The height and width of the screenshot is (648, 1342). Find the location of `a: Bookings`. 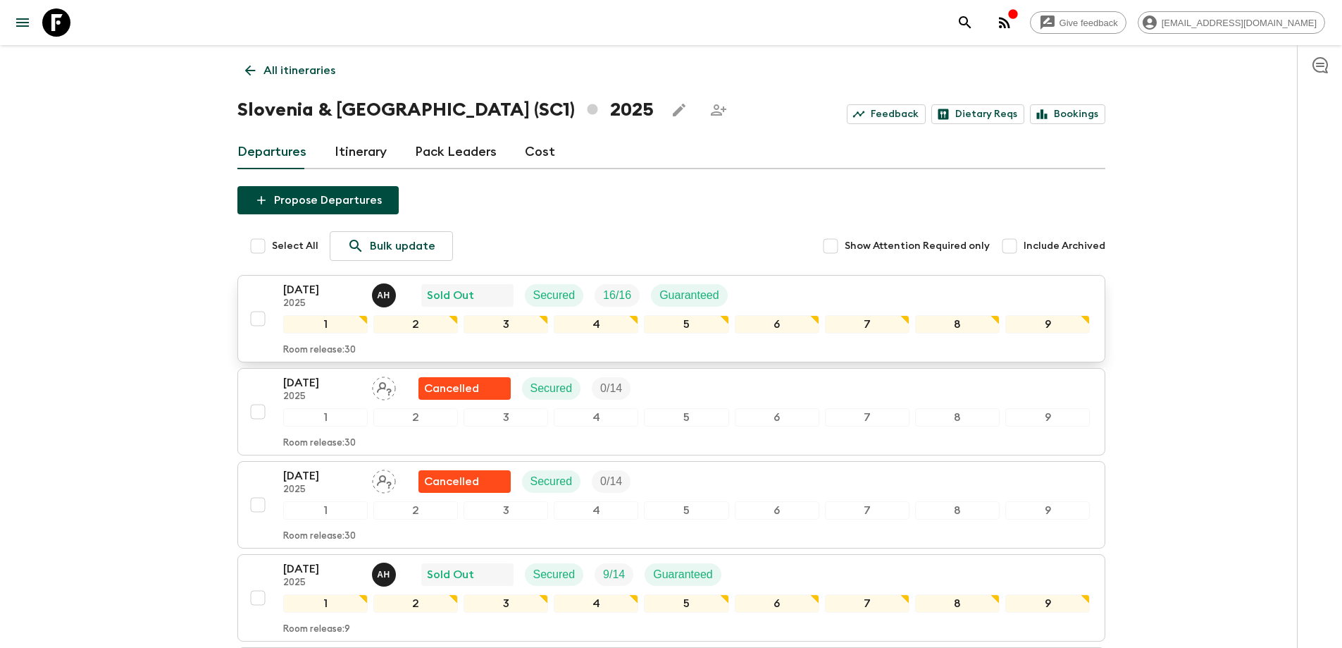

a: Bookings is located at coordinates (1067, 114).